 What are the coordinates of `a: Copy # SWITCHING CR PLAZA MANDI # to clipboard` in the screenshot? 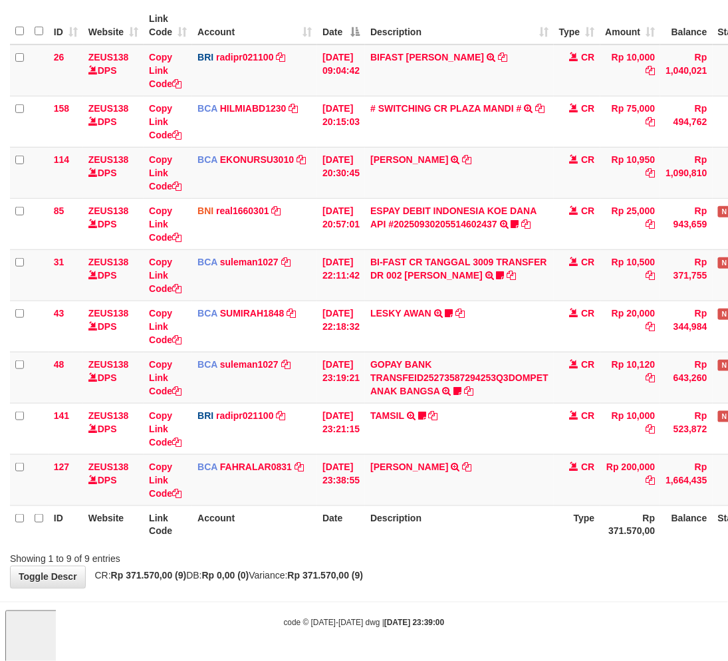 It's located at (540, 108).